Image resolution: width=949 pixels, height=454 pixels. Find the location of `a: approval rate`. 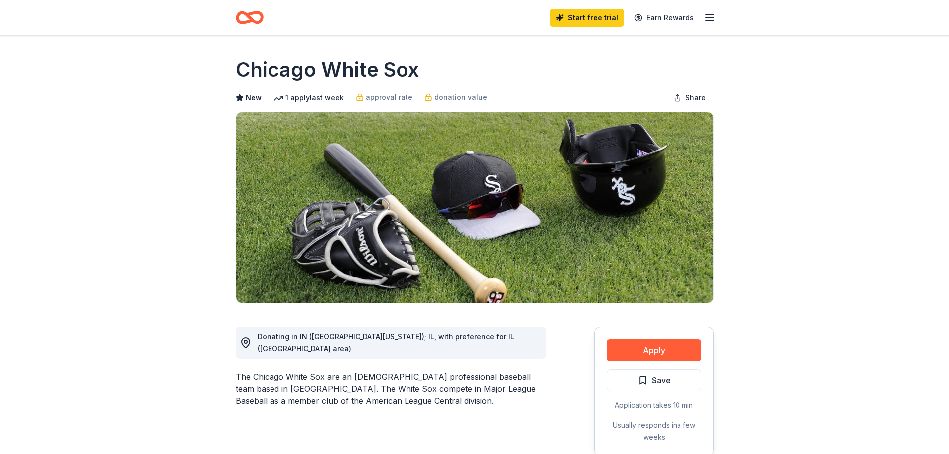

a: approval rate is located at coordinates (384, 97).